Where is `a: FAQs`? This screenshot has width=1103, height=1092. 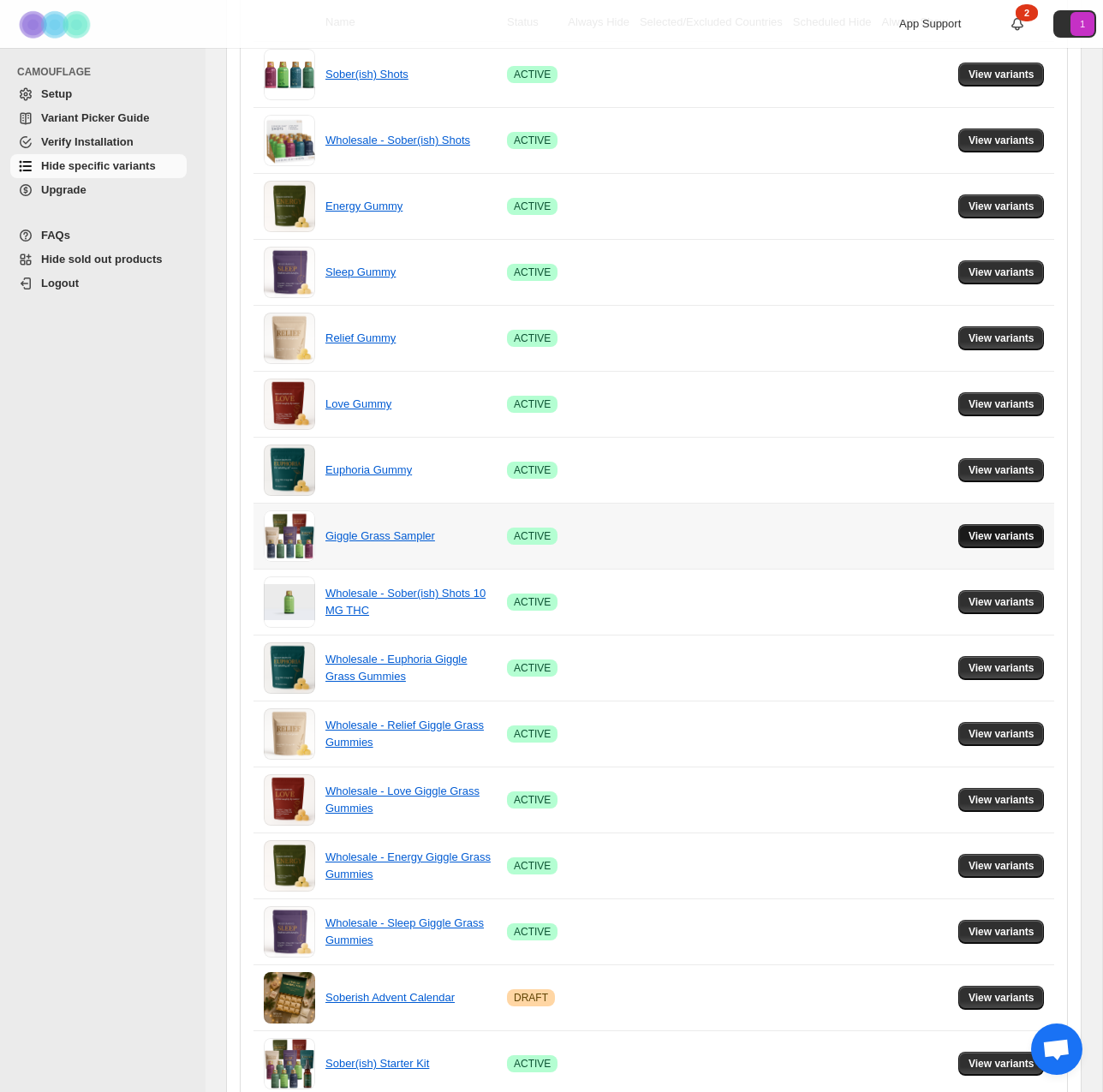 a: FAQs is located at coordinates (99, 235).